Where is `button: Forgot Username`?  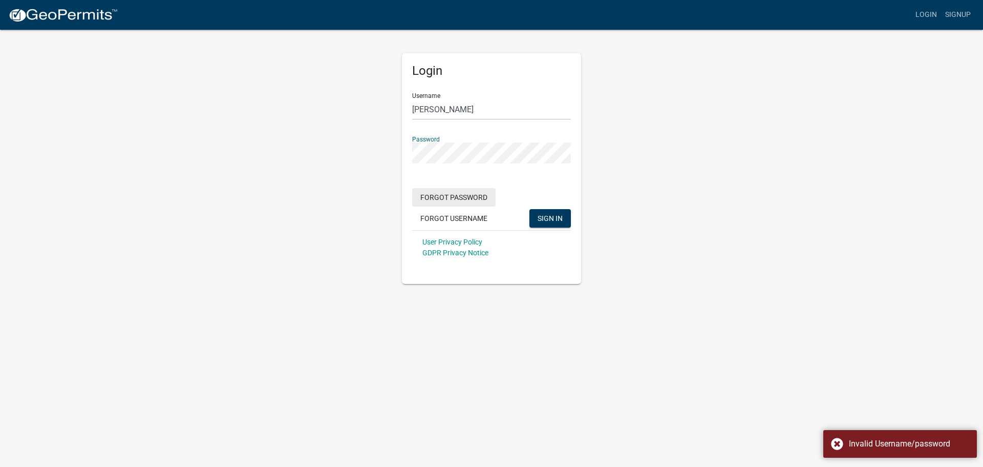 button: Forgot Username is located at coordinates (454, 218).